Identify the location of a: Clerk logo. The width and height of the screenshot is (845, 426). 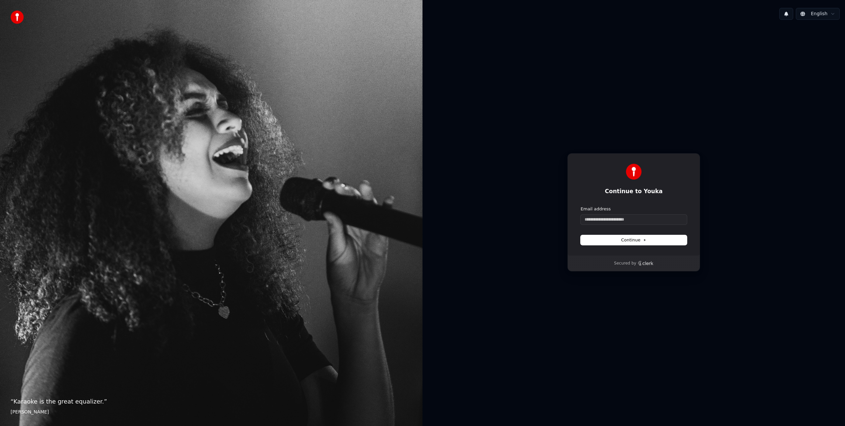
(645, 263).